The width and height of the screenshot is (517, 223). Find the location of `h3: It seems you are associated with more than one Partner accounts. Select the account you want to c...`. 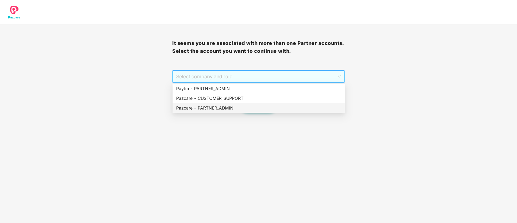

h3: It seems you are associated with more than one Partner accounts. Select the account you want to c... is located at coordinates (259, 47).